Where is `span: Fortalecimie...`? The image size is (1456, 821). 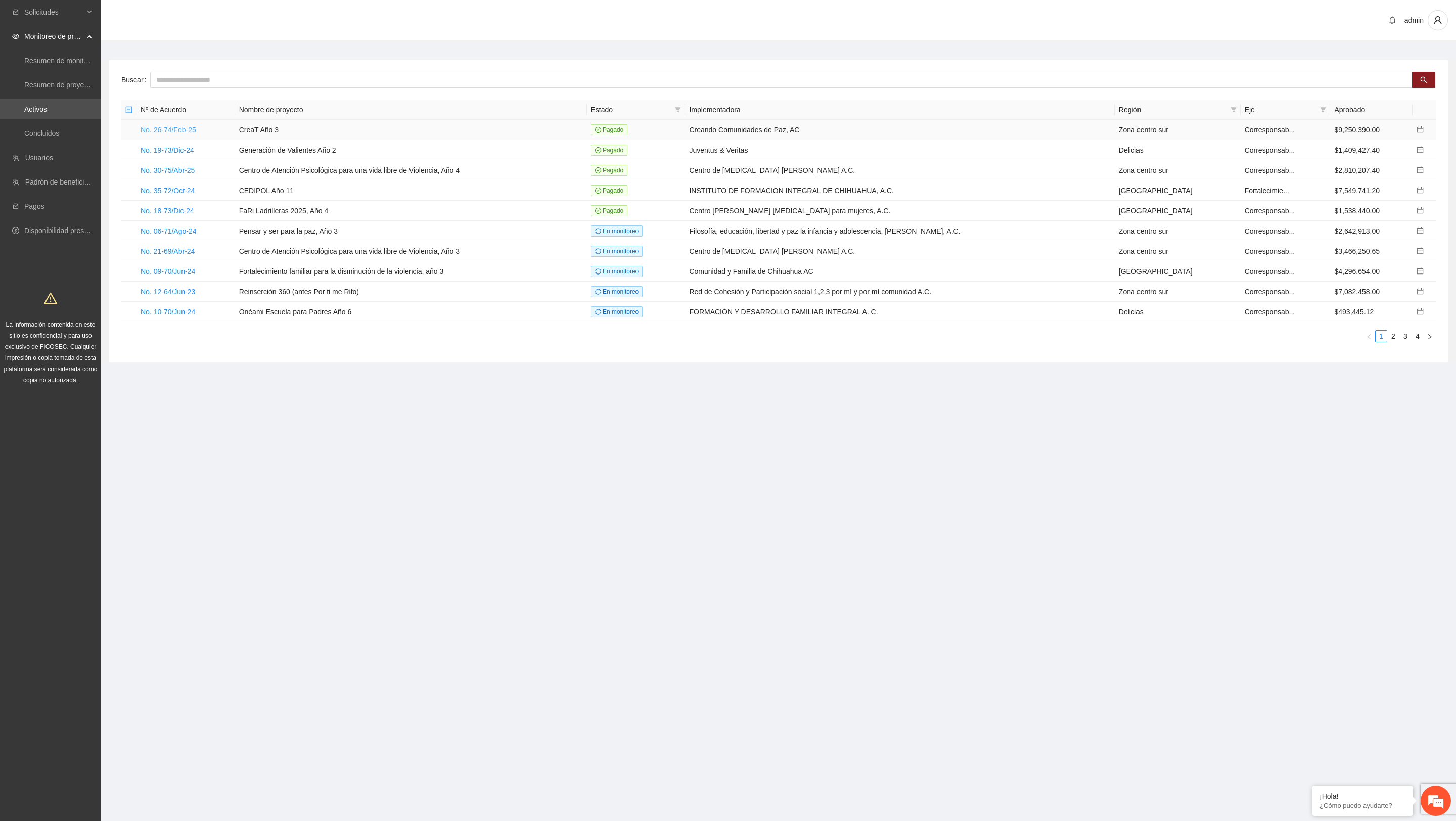 span: Fortalecimie... is located at coordinates (1267, 191).